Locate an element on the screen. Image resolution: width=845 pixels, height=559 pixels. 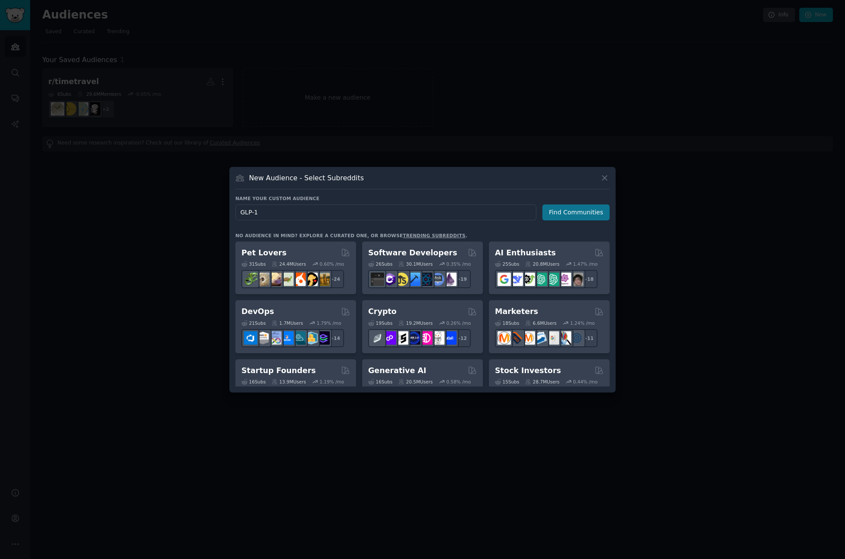
img: PlatformEngineers is located at coordinates (323, 338).